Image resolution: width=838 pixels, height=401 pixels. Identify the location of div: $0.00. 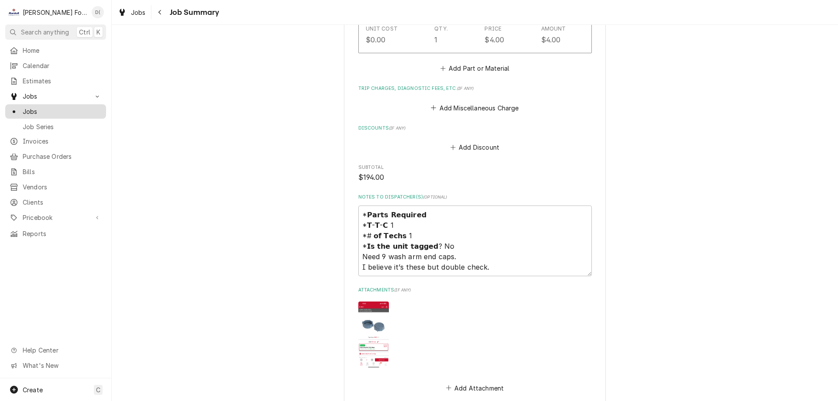
(376, 40).